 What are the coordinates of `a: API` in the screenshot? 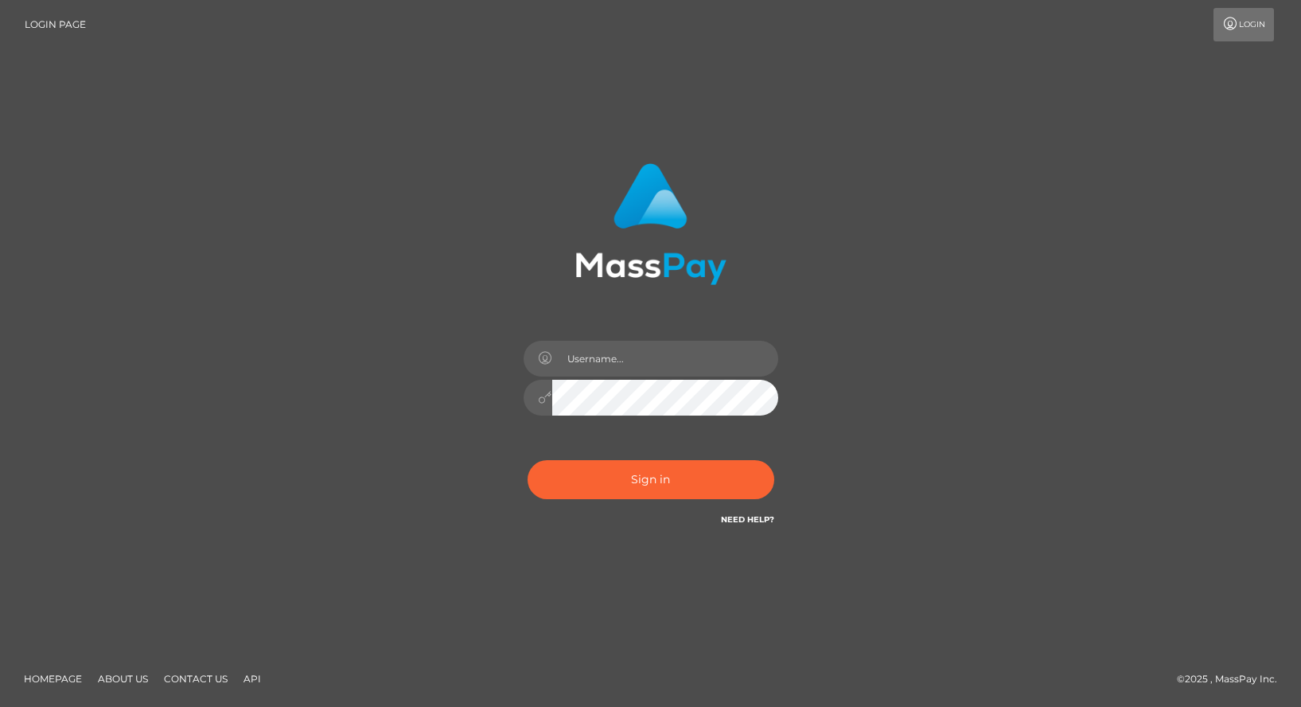 It's located at (252, 678).